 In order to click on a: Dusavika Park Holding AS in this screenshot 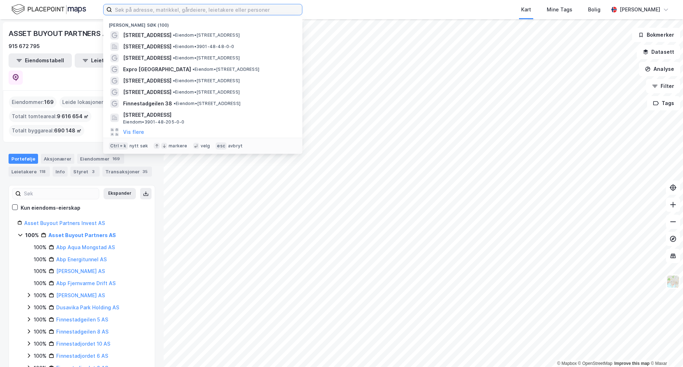, I will do `click(88, 307)`.